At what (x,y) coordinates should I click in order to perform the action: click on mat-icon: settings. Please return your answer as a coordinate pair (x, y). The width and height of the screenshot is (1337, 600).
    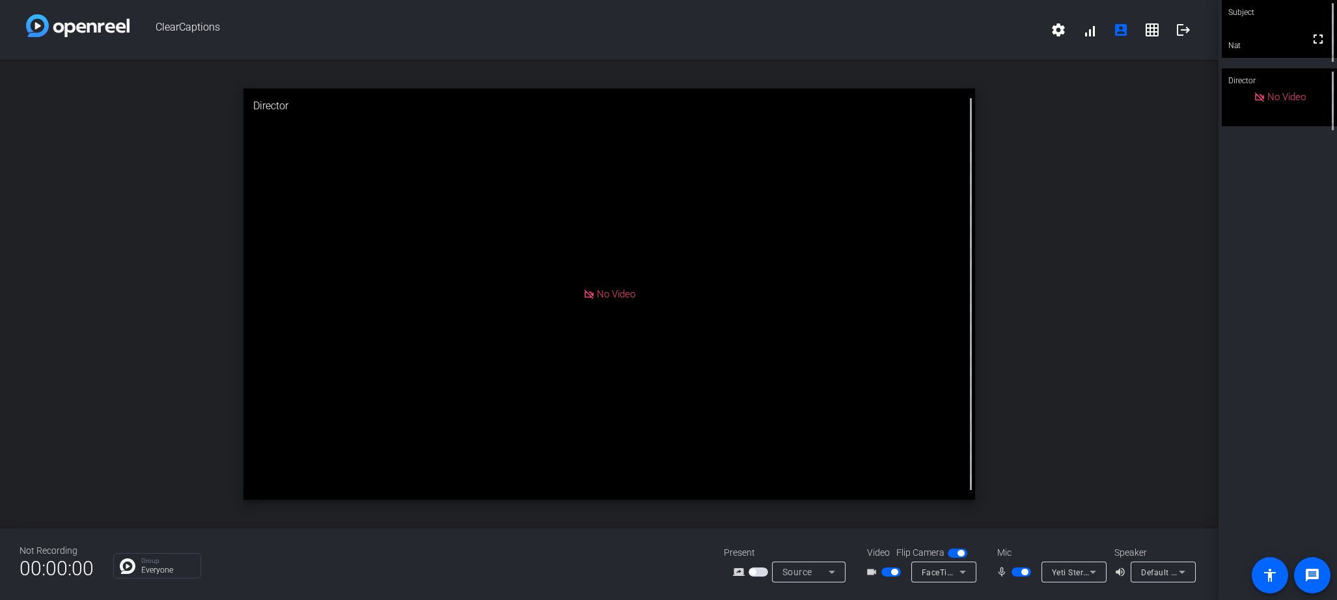
    Looking at the image, I should click on (1058, 30).